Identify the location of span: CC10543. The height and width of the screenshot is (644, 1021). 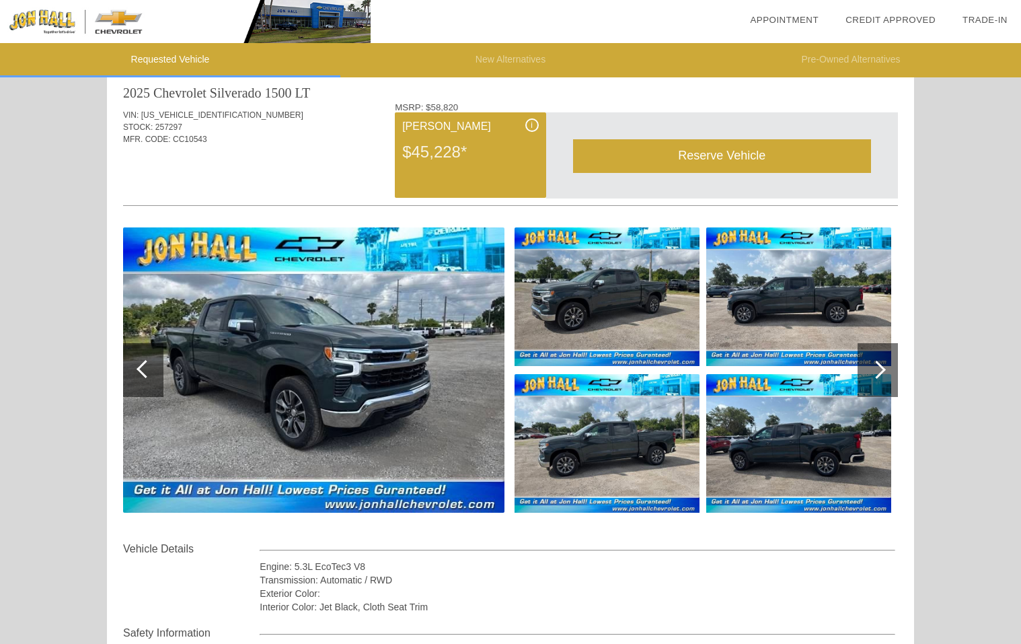
(190, 139).